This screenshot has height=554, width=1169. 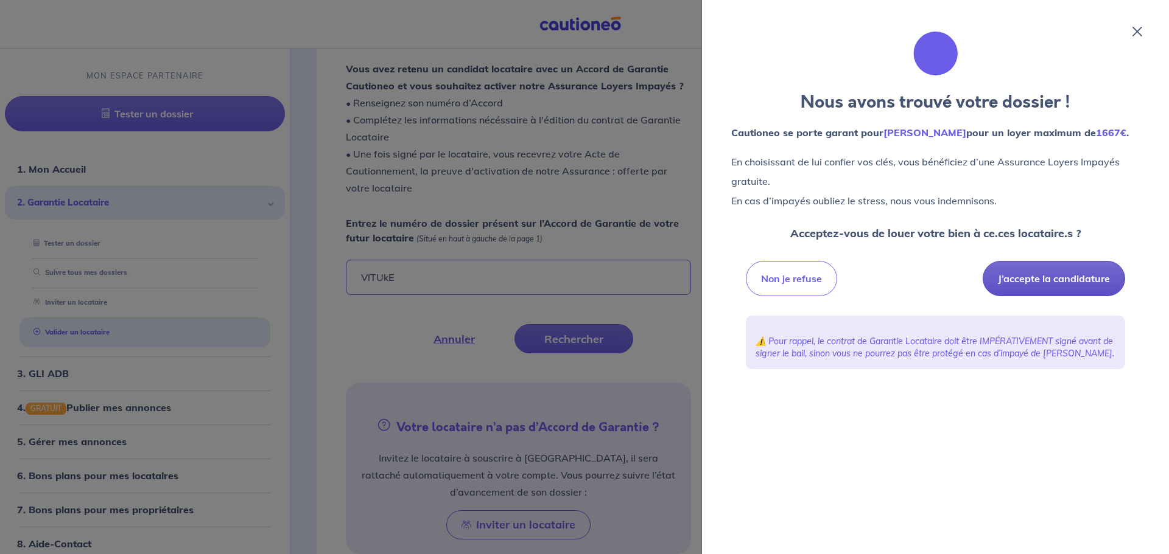 I want to click on button: J’accepte la candidature, so click(x=1054, y=279).